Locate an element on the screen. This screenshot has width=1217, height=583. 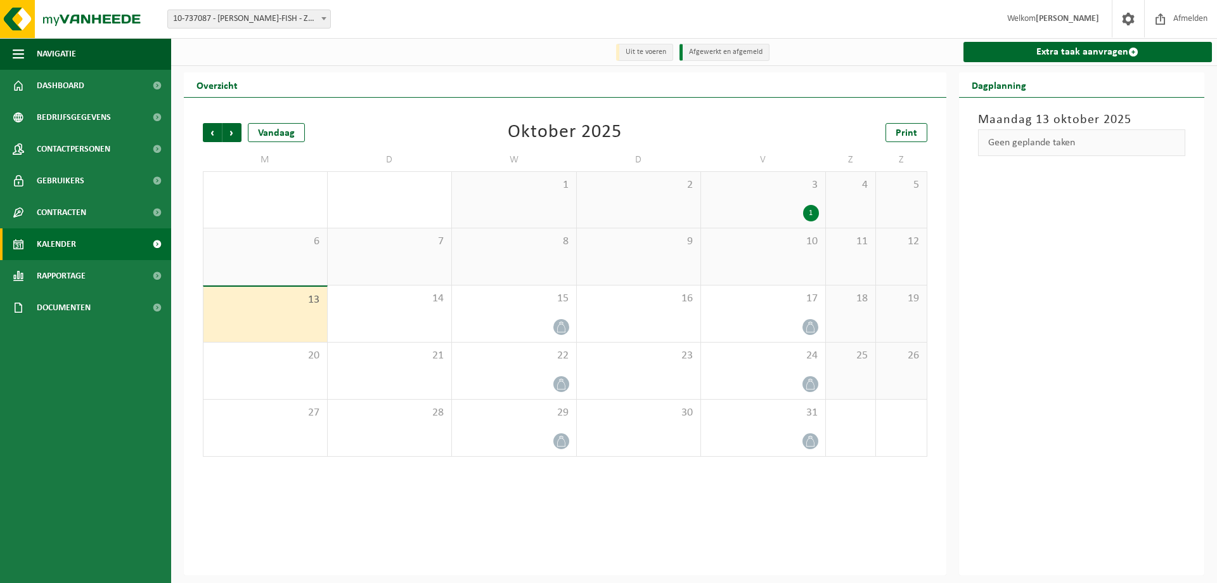
span: 24 is located at coordinates (763, 356).